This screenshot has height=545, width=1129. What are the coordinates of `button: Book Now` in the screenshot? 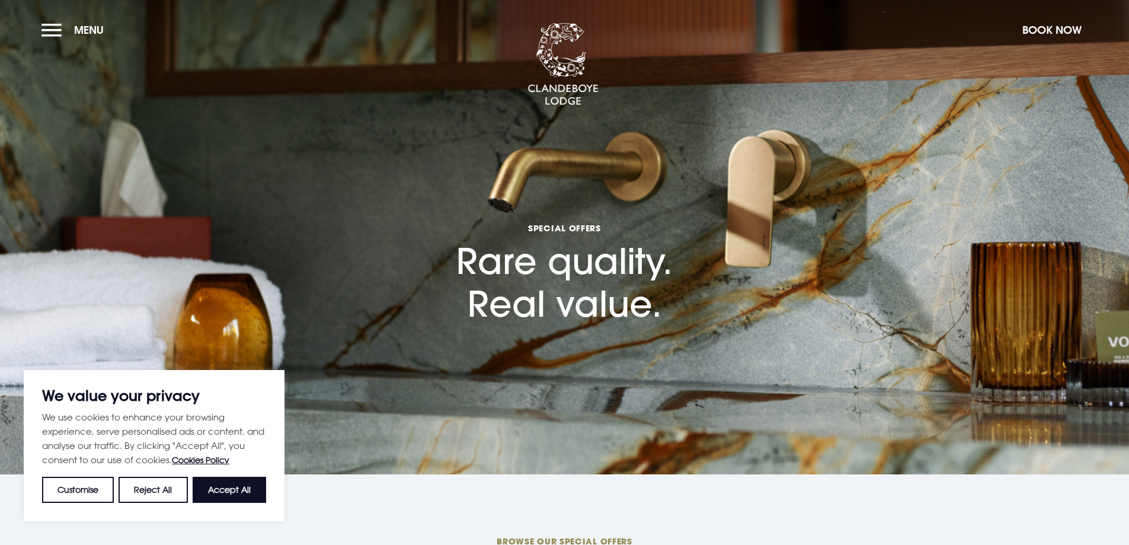 It's located at (1052, 30).